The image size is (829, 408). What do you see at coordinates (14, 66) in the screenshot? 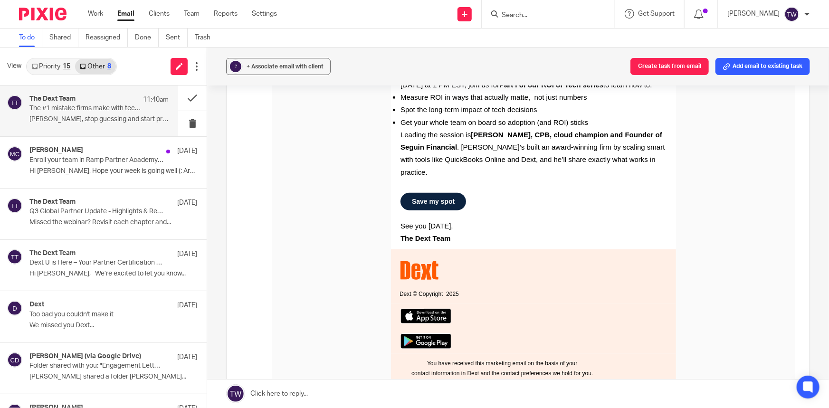
I see `span: View` at bounding box center [14, 66].